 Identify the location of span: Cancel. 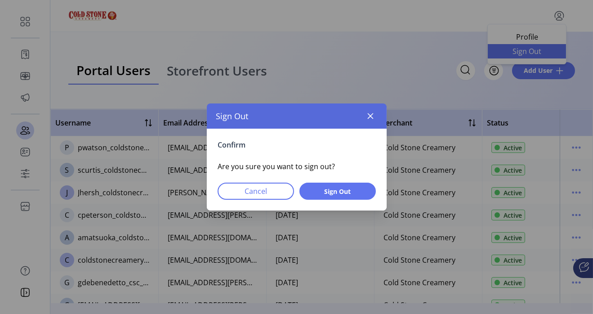
(256, 191).